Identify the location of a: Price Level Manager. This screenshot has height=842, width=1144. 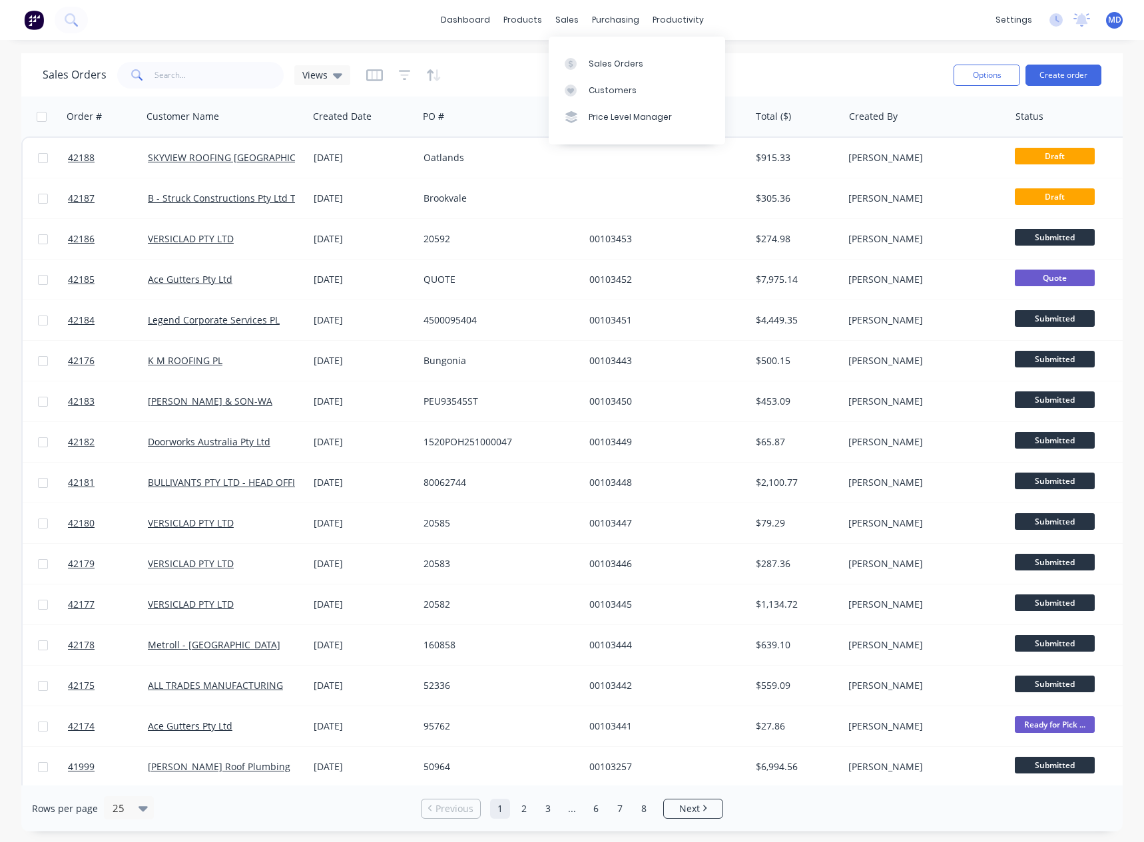
(636, 117).